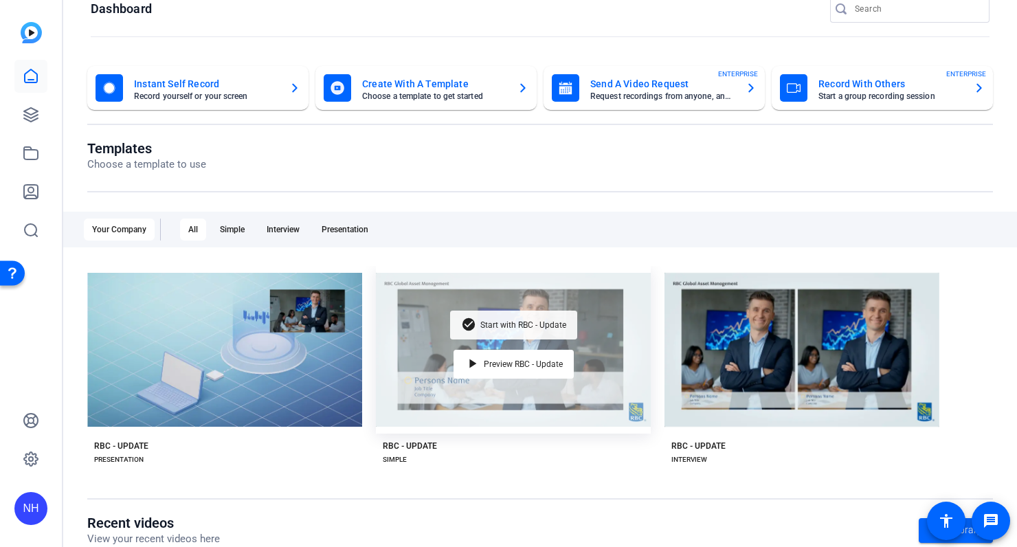  I want to click on mat-card-title: Record With Others, so click(890, 84).